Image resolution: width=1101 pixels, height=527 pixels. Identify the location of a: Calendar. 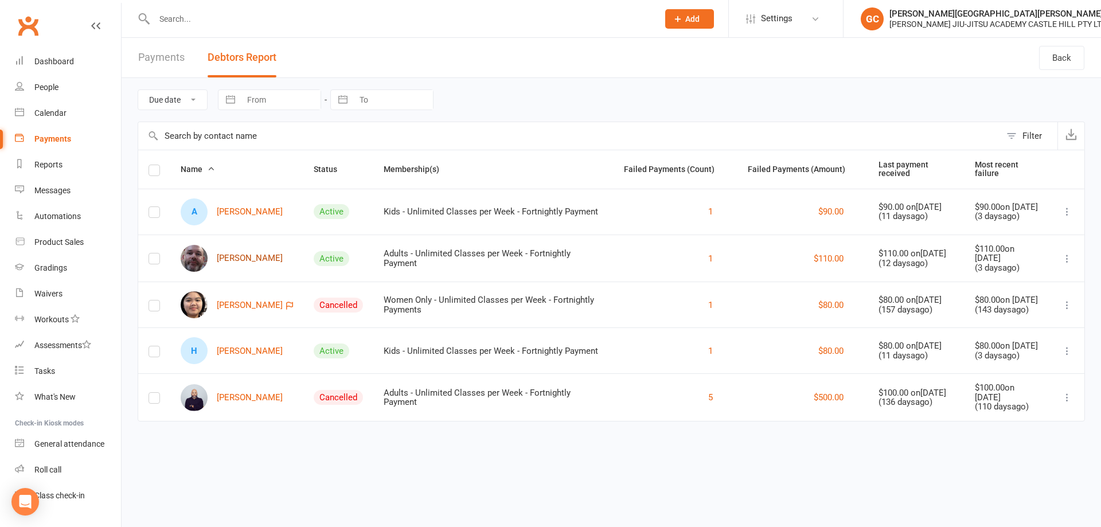
(68, 113).